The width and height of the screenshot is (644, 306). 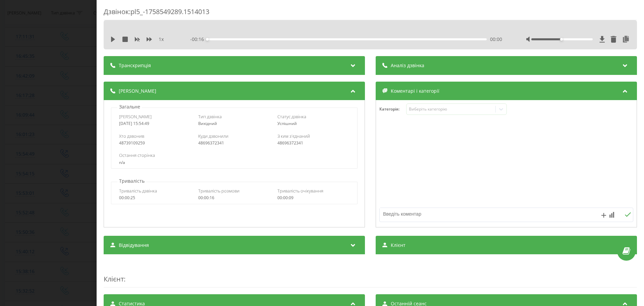 What do you see at coordinates (314, 198) in the screenshot?
I see `div: 00:00:09` at bounding box center [314, 198].